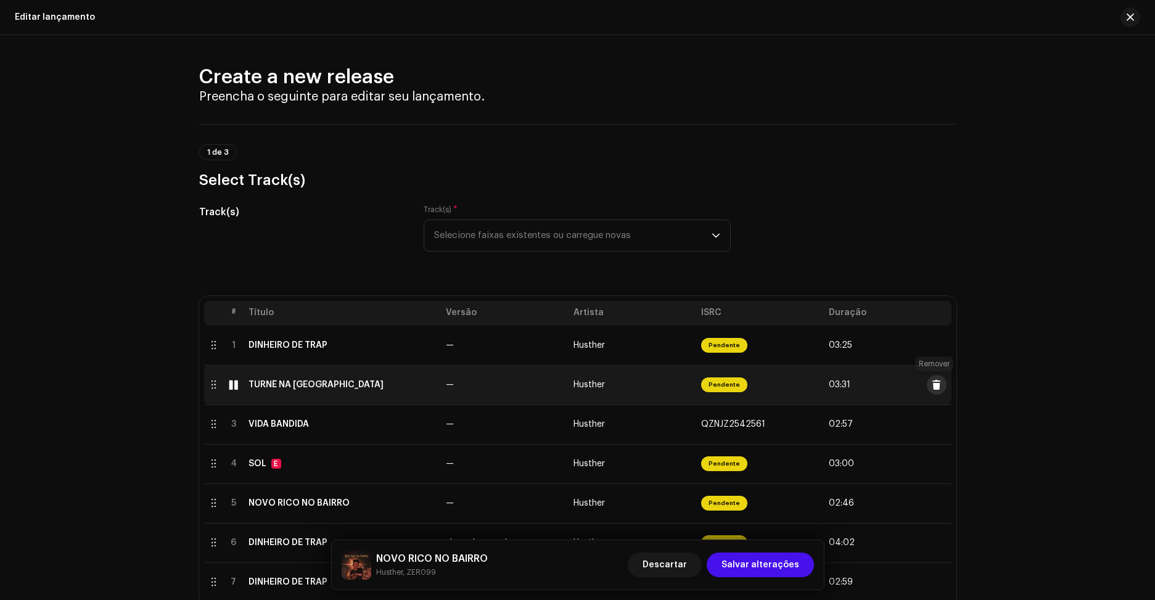 The image size is (1155, 600). Describe the element at coordinates (478, 543) in the screenshot. I see `span: slowed + reverb` at that location.